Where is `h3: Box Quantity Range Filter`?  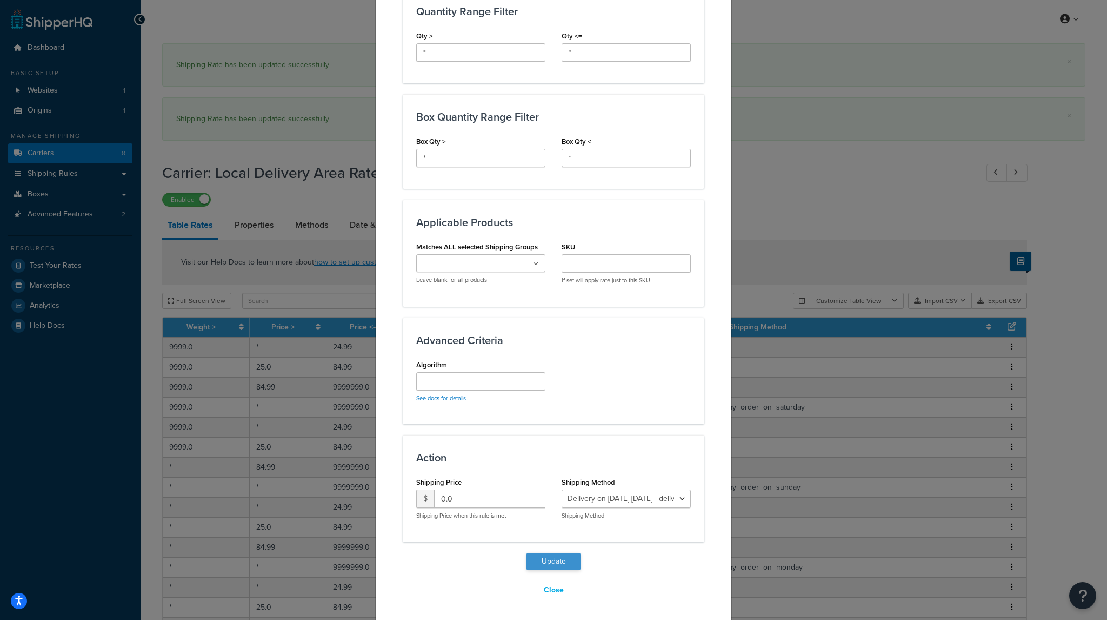
h3: Box Quantity Range Filter is located at coordinates (554, 117).